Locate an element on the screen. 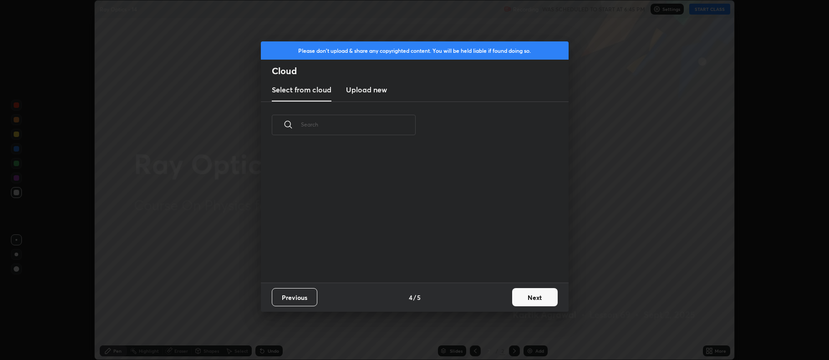  button: Previous is located at coordinates (294, 297).